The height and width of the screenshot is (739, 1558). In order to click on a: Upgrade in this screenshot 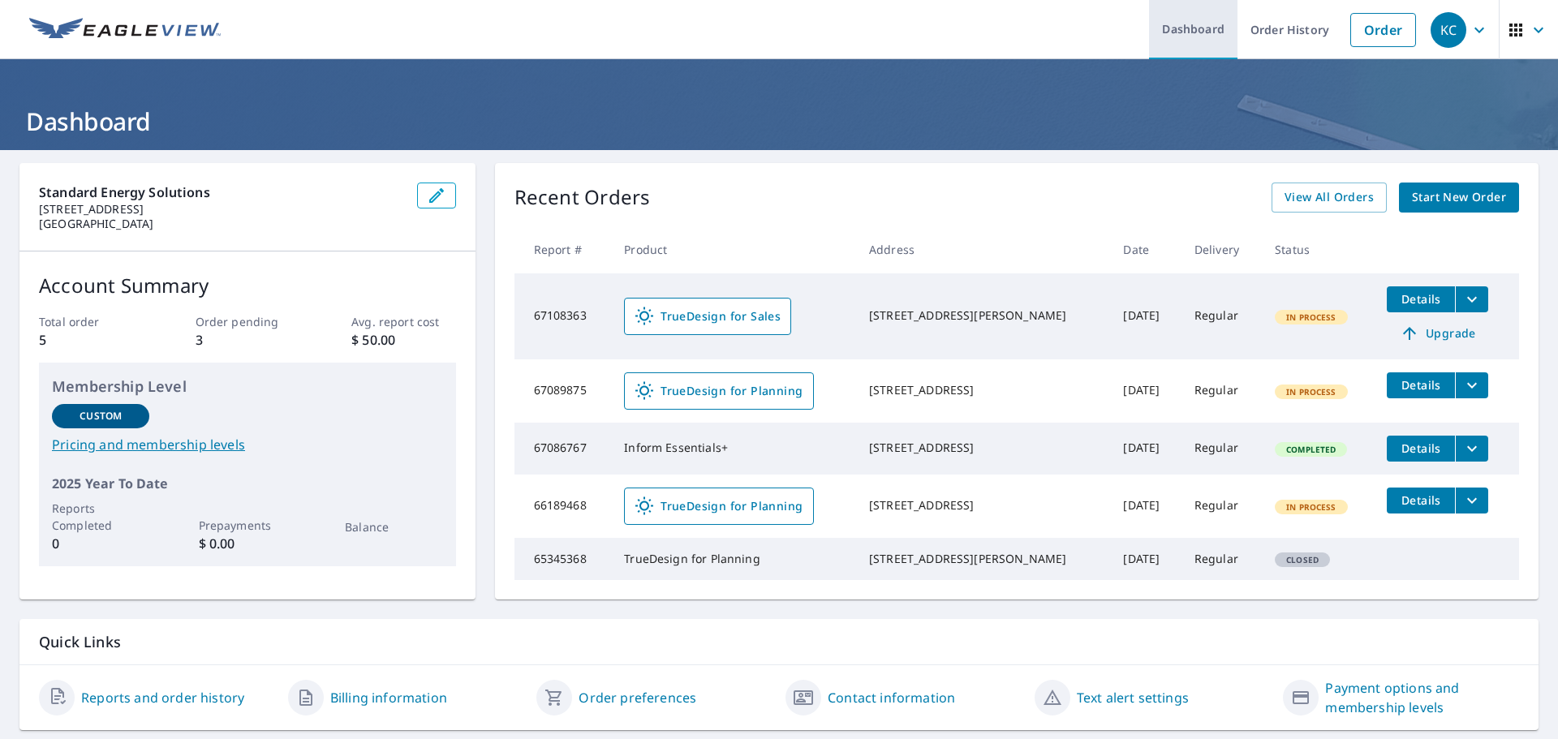, I will do `click(1437, 333)`.